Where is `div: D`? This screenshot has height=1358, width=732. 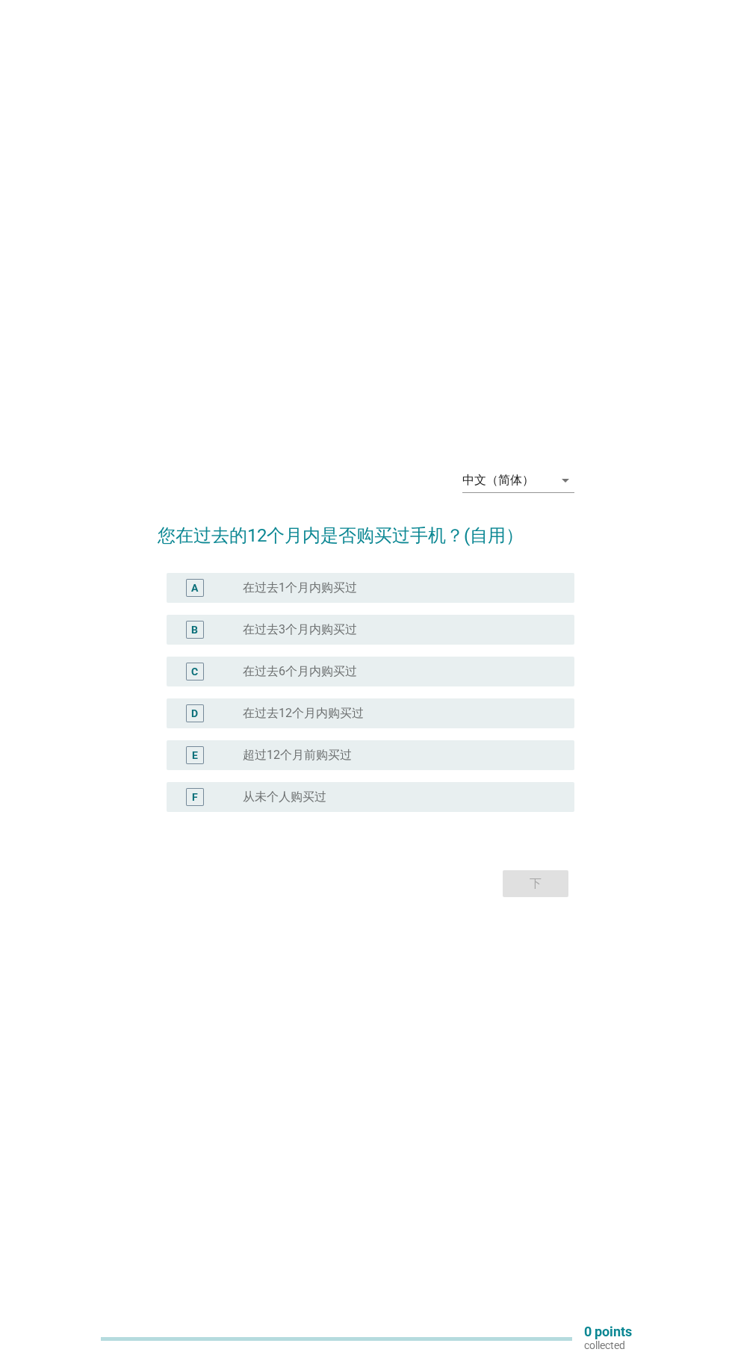 div: D is located at coordinates (194, 713).